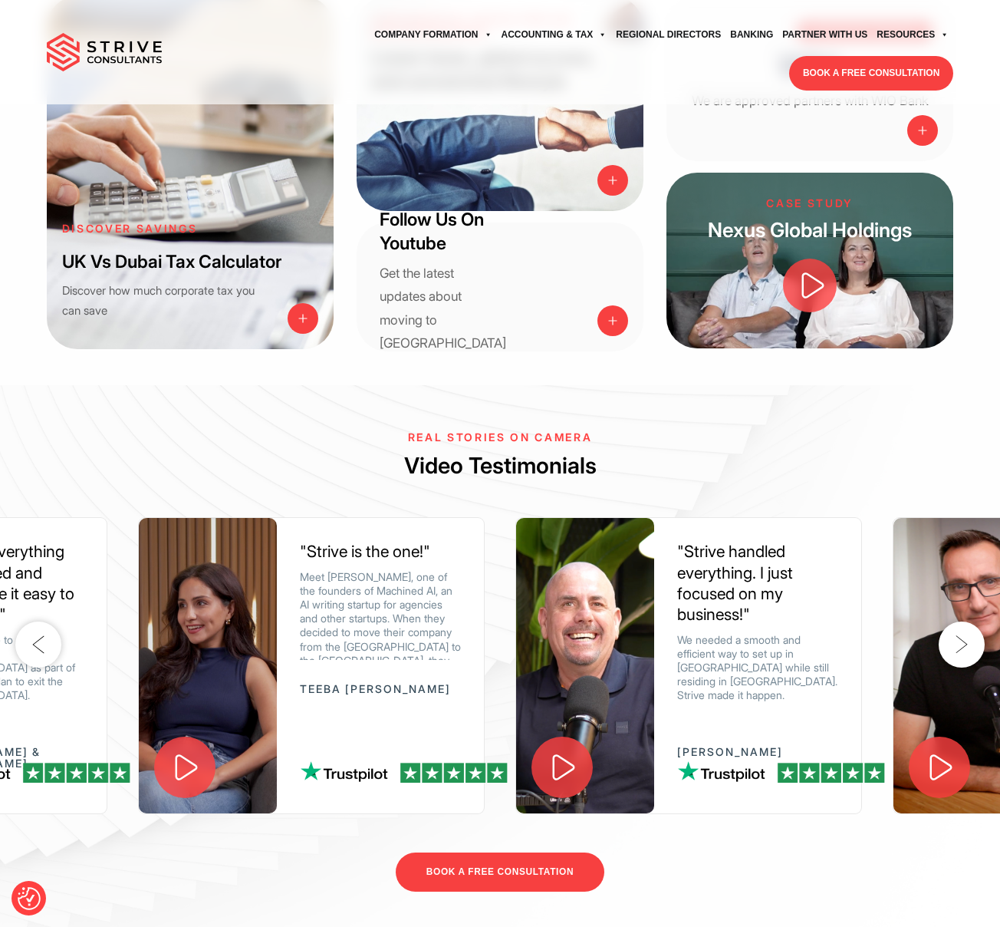  Describe the element at coordinates (440, 232) in the screenshot. I see `h3: Follow Us On Youtube` at that location.